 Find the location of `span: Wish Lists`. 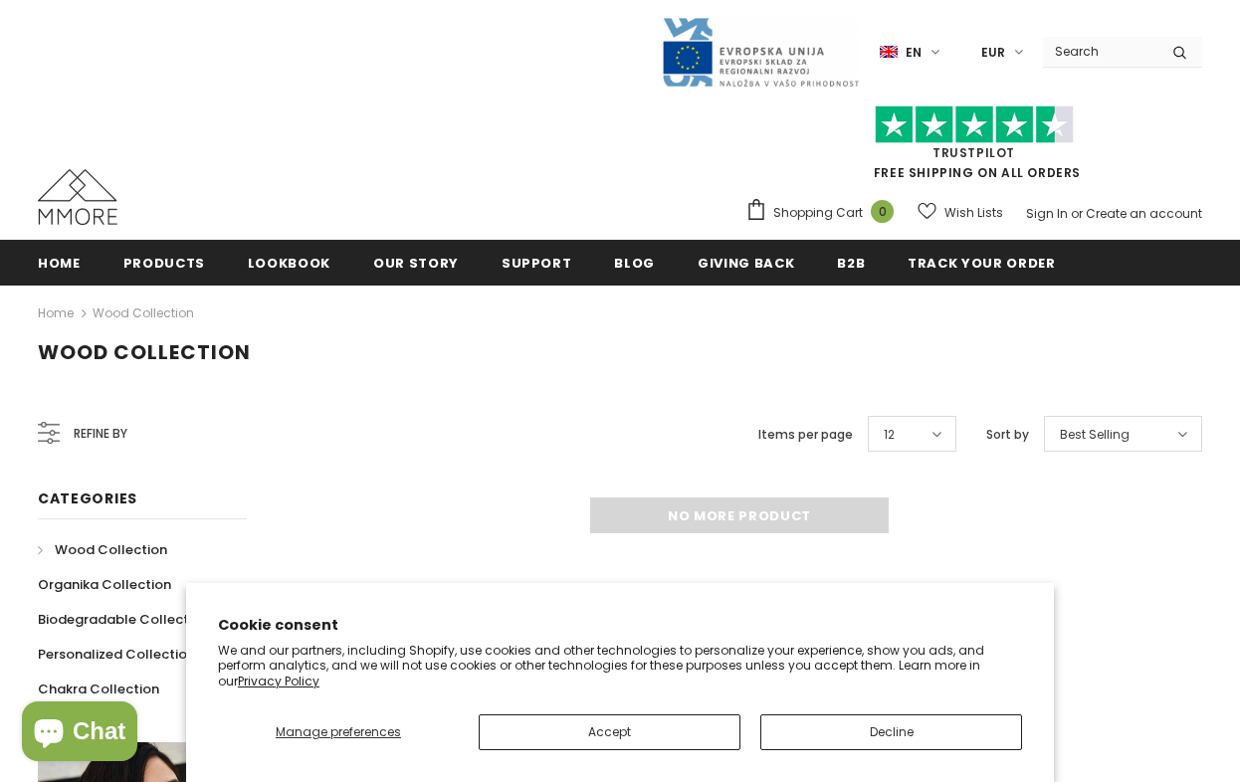

span: Wish Lists is located at coordinates (973, 213).